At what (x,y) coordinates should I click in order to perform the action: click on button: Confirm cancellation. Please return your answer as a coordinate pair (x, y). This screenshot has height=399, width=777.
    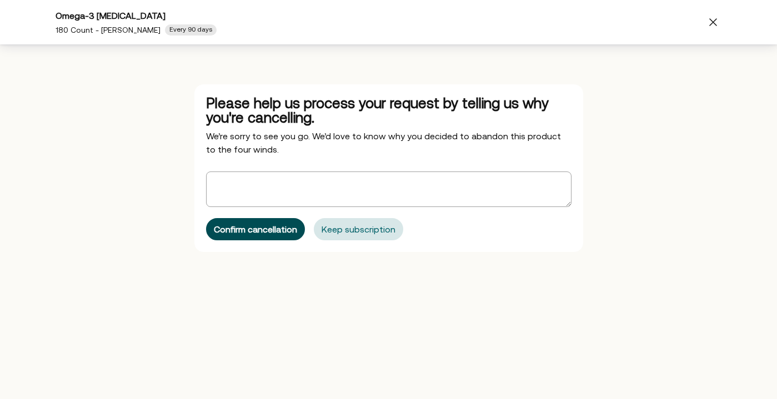
    Looking at the image, I should click on (255, 229).